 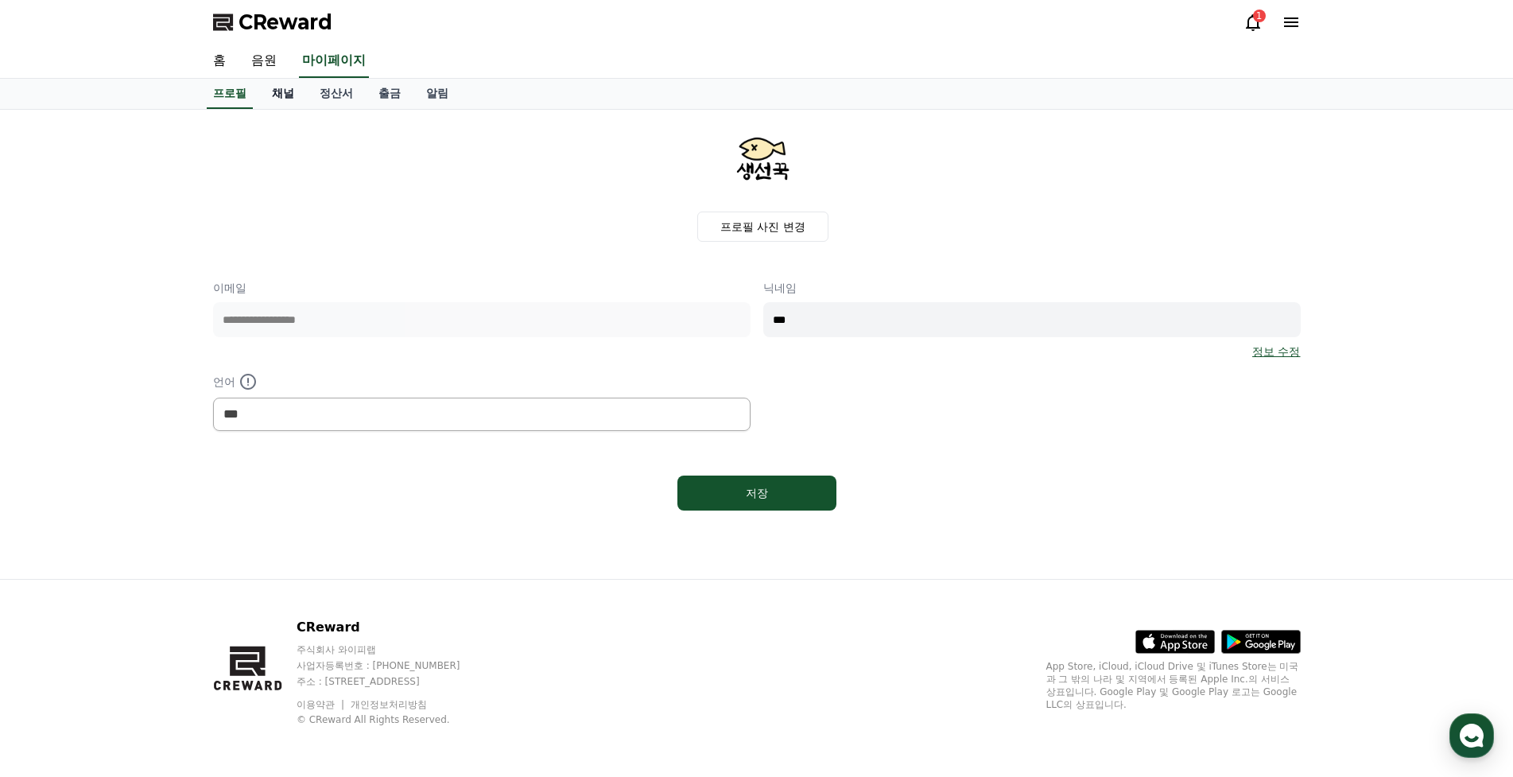 What do you see at coordinates (1260, 16) in the screenshot?
I see `div: 1` at bounding box center [1260, 16].